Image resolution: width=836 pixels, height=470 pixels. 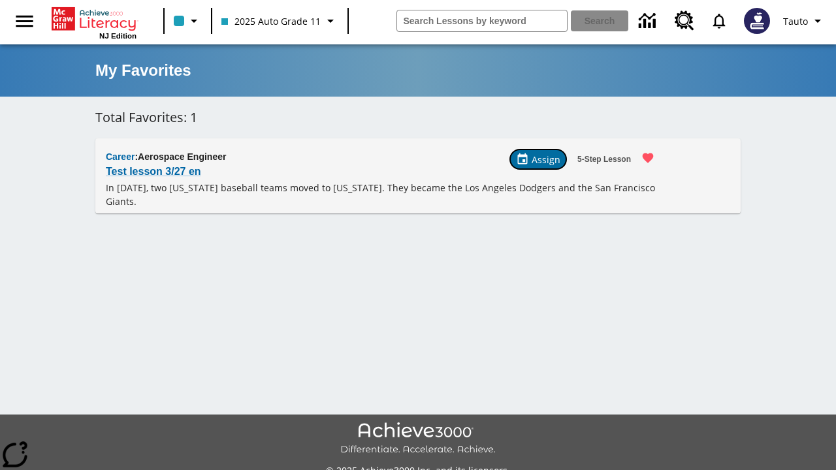 I want to click on h5: My Favorites, so click(x=143, y=71).